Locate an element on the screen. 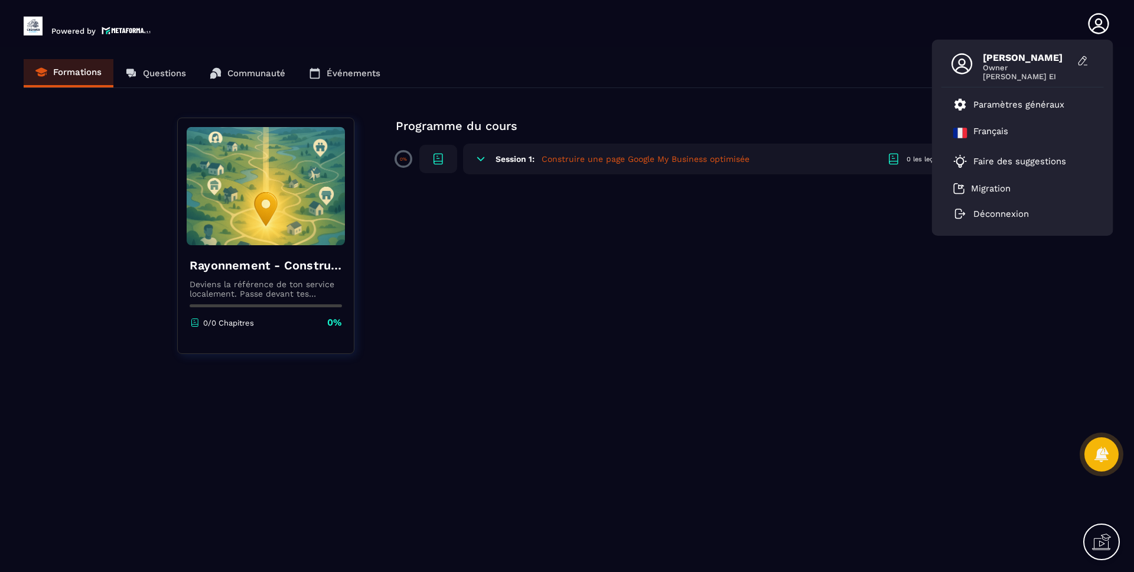 The width and height of the screenshot is (1134, 572). img: logo is located at coordinates (126, 30).